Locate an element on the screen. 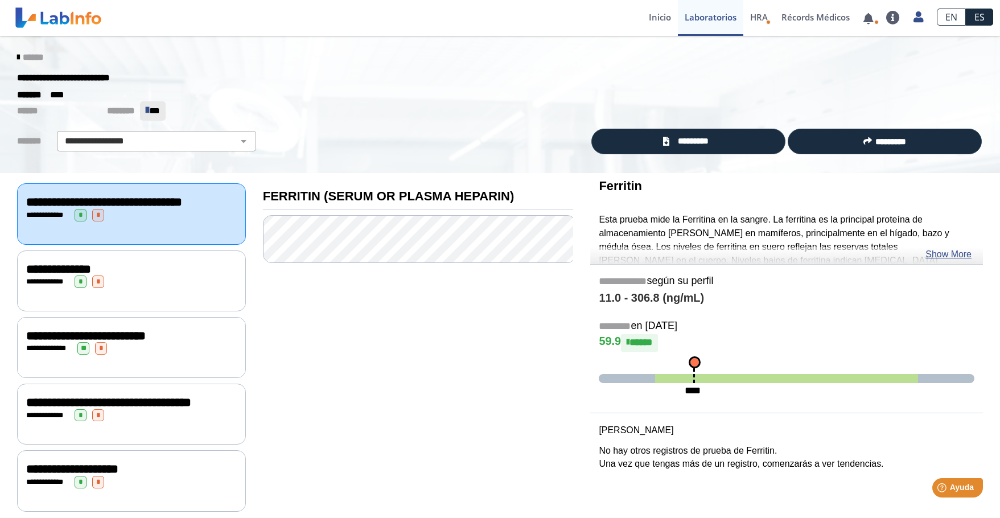  h4: 59.9 is located at coordinates (787, 343).